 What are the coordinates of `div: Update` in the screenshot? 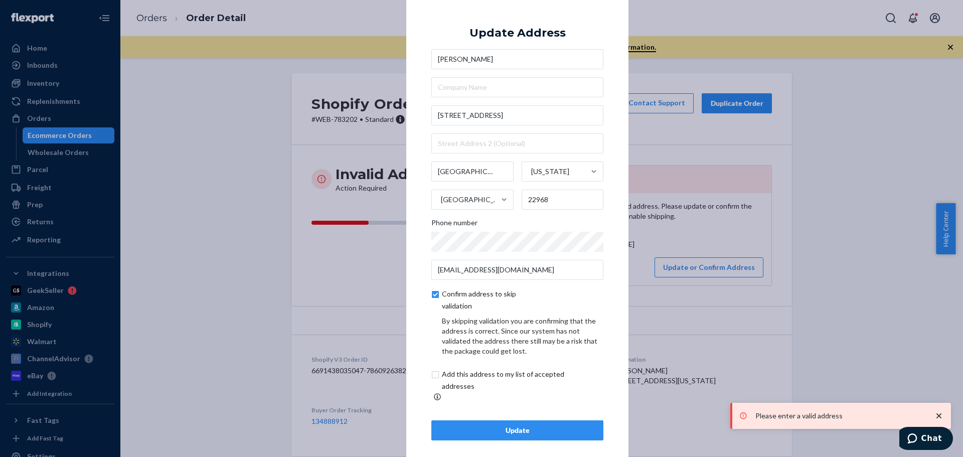 It's located at (517, 430).